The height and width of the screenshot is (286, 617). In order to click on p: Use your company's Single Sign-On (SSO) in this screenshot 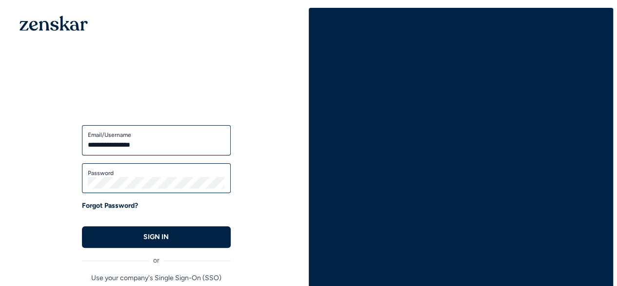, I will do `click(156, 278)`.